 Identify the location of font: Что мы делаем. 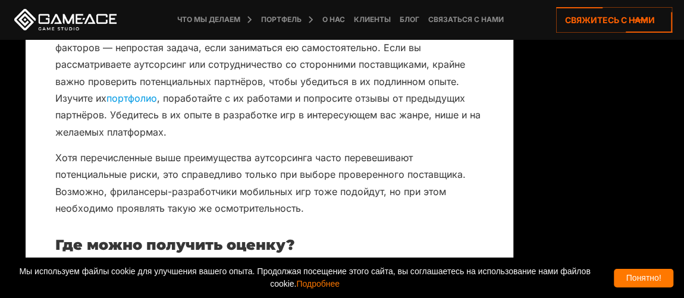
(209, 19).